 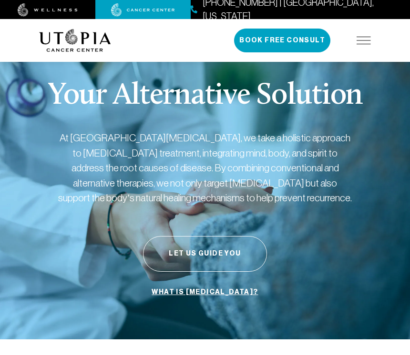 What do you see at coordinates (205, 96) in the screenshot?
I see `p: Your Alternative Solution` at bounding box center [205, 96].